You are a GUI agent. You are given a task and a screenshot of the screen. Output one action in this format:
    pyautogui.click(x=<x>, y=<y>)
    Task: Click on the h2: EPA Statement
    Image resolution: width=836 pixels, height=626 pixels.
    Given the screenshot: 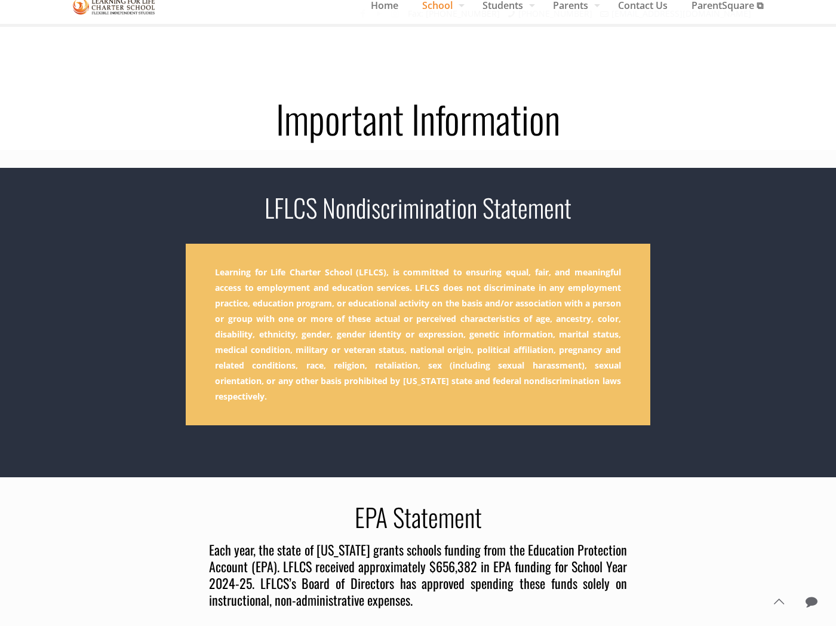 What is the action you would take?
    pyautogui.click(x=418, y=516)
    